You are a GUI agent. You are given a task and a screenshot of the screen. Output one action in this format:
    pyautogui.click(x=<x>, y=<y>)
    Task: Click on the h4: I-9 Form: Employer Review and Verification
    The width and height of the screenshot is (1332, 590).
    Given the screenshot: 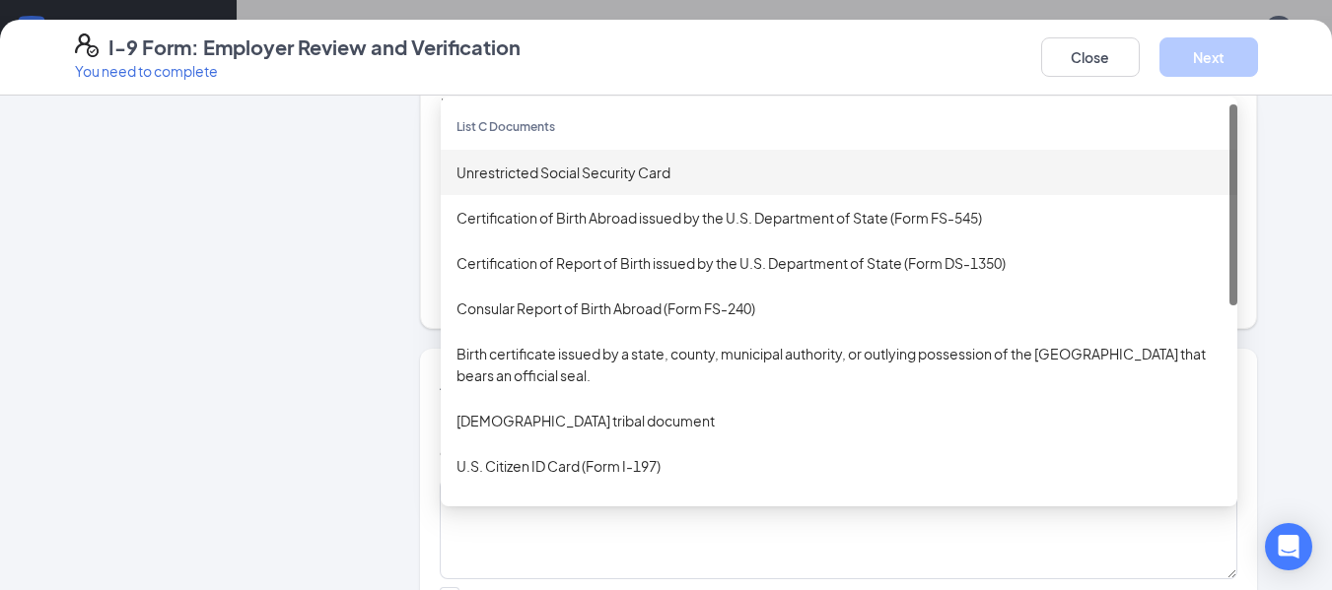 What is the action you would take?
    pyautogui.click(x=314, y=47)
    